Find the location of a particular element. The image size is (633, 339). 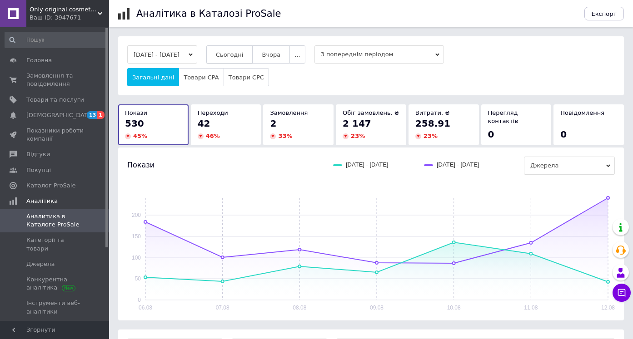

text: 50 is located at coordinates (138, 279).